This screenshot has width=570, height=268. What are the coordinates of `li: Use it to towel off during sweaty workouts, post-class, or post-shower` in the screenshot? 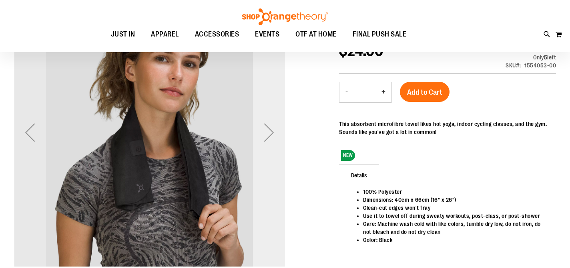 It's located at (456, 215).